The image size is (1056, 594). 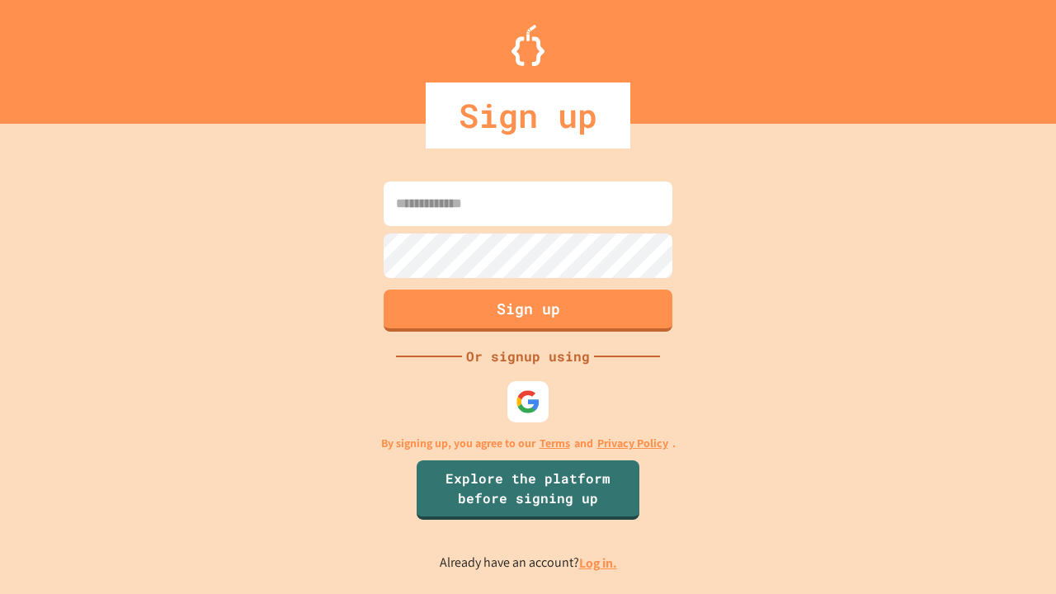 I want to click on div: Sign up, so click(x=528, y=115).